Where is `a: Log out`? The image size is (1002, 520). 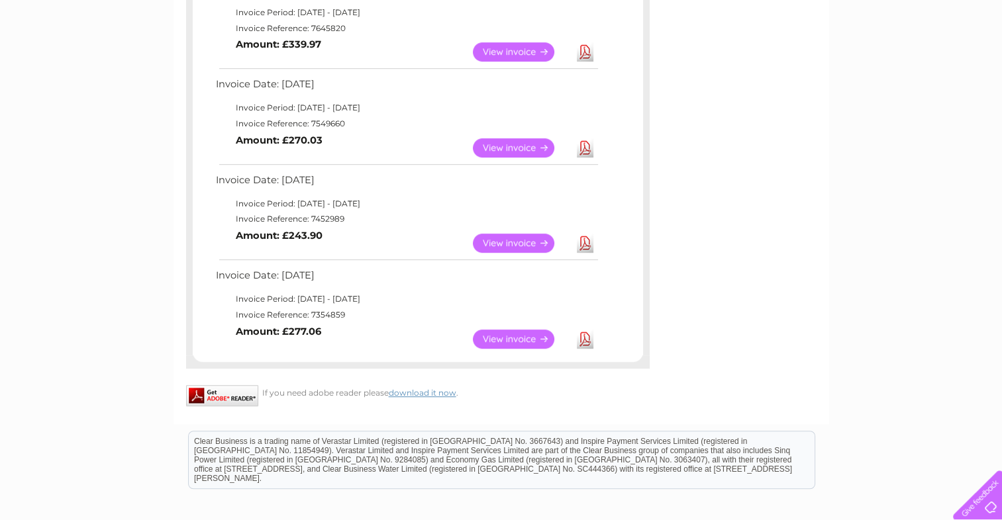
a: Log out is located at coordinates (973, 61).